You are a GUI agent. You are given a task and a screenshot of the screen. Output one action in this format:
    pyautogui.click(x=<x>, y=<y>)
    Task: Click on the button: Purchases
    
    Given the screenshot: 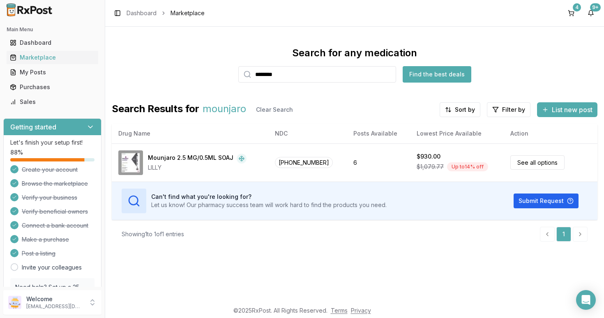 What is the action you would take?
    pyautogui.click(x=52, y=87)
    